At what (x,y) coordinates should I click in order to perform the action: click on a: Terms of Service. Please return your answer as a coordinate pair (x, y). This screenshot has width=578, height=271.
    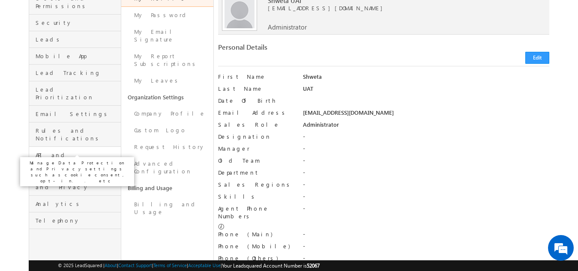
    Looking at the image, I should click on (170, 265).